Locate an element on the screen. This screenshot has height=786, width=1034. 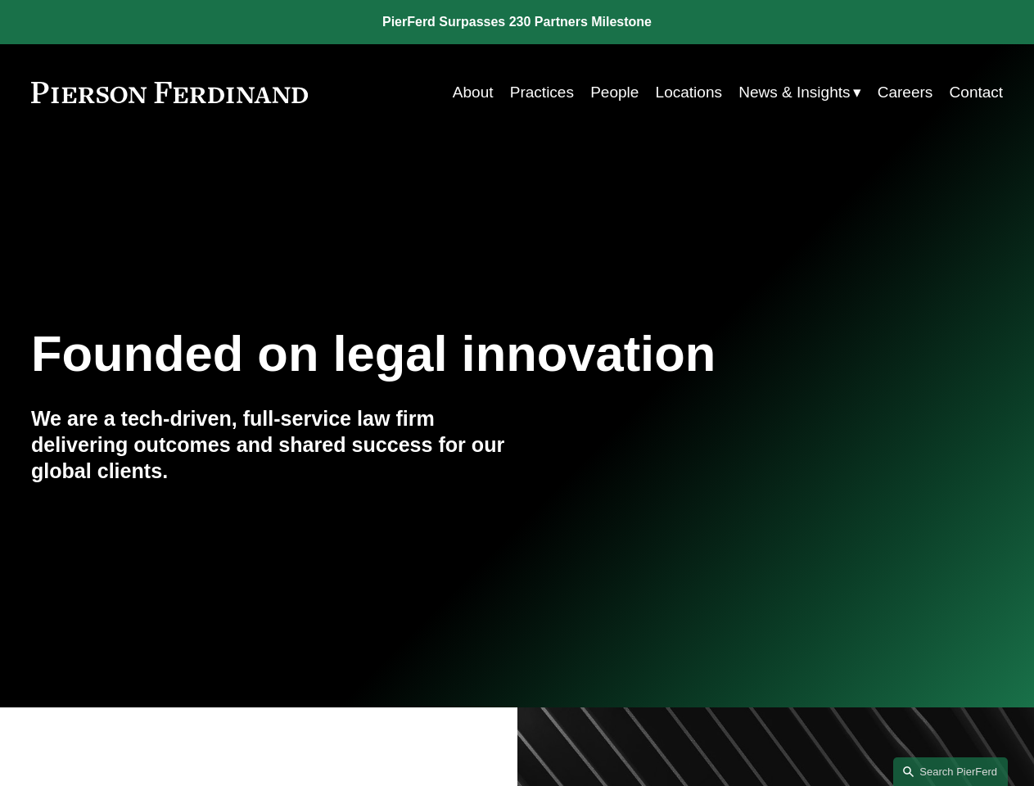
a: About is located at coordinates (473, 93).